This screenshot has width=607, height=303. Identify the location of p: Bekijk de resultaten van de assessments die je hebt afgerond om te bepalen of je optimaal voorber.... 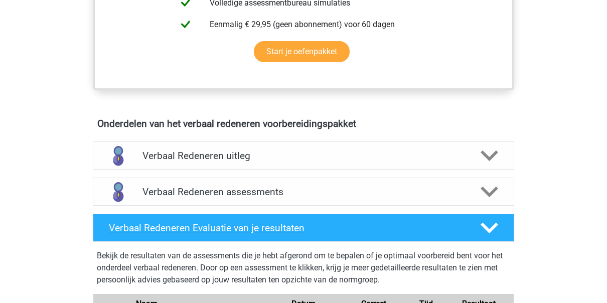
(303, 268).